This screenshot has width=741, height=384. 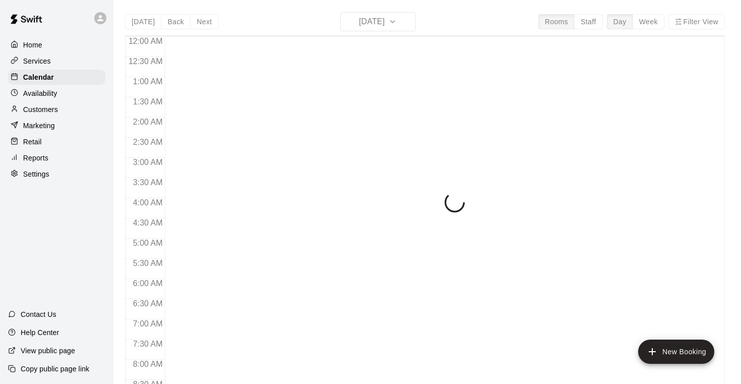 I want to click on a: Calendar, so click(x=56, y=77).